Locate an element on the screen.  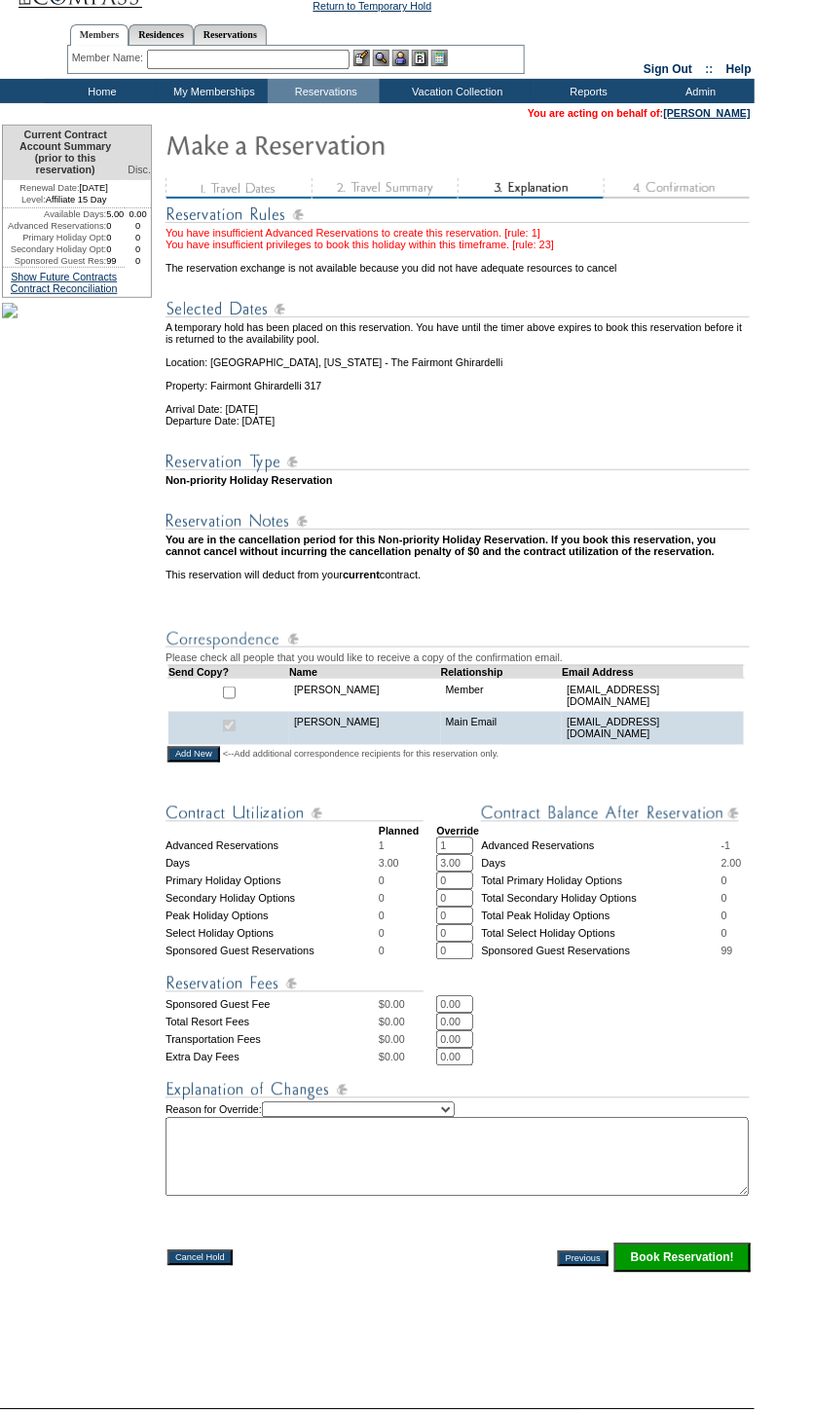
td: Advanced Reservations: is located at coordinates (55, 226).